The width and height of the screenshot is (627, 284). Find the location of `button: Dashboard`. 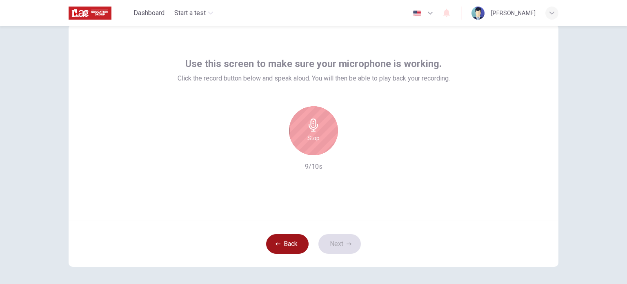

button: Dashboard is located at coordinates (149, 13).